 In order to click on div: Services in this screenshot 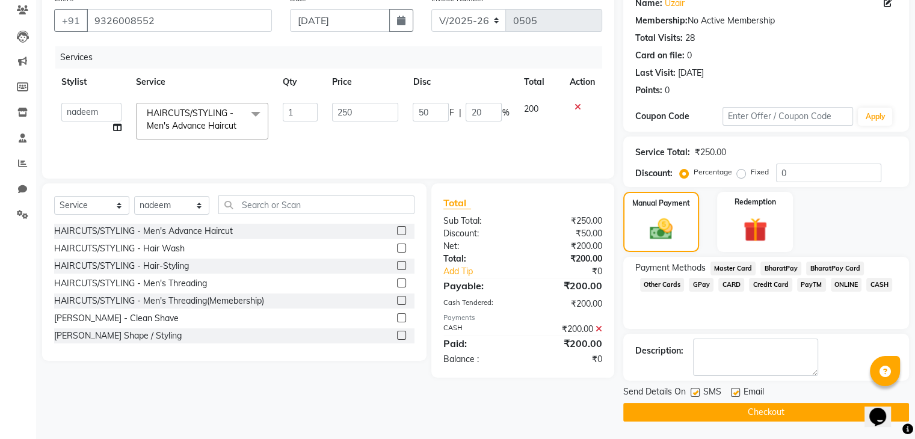, I will do `click(333, 57)`.